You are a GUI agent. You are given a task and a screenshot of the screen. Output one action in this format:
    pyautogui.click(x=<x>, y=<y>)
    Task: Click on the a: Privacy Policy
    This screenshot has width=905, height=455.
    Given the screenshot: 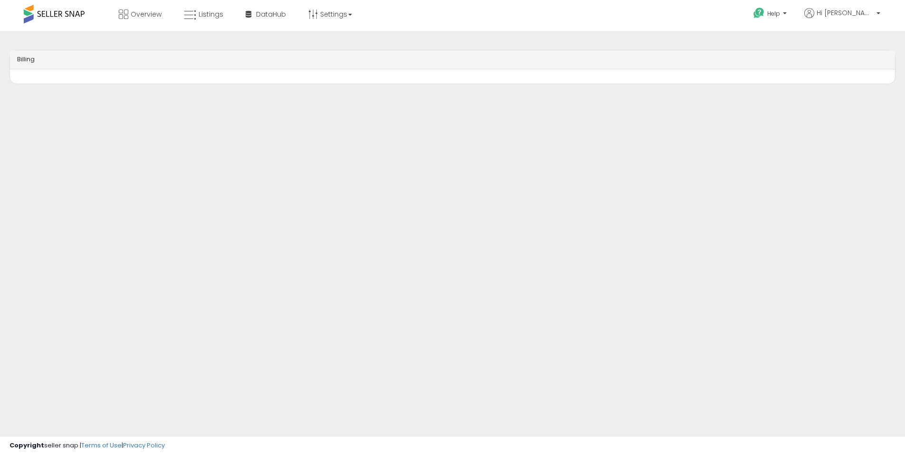 What is the action you would take?
    pyautogui.click(x=144, y=445)
    